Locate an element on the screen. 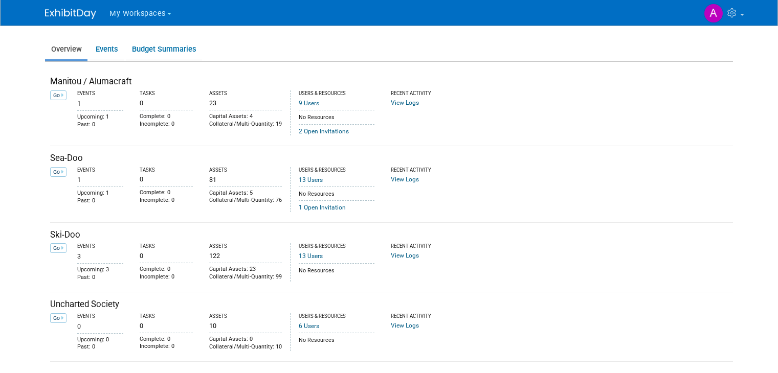 Image resolution: width=778 pixels, height=373 pixels. div: Capital Assets: 4 is located at coordinates (245, 117).